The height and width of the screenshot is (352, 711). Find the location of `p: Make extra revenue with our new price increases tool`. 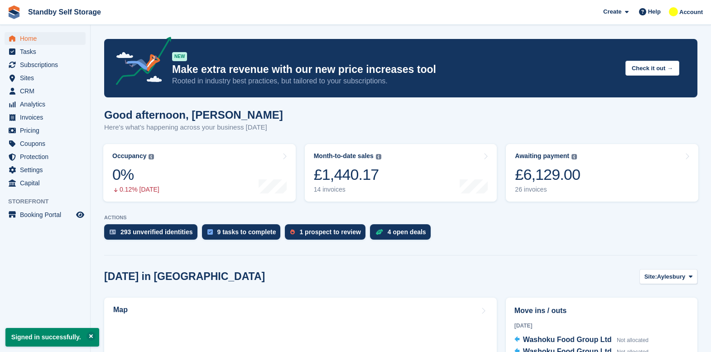

p: Make extra revenue with our new price increases tool is located at coordinates (395, 69).